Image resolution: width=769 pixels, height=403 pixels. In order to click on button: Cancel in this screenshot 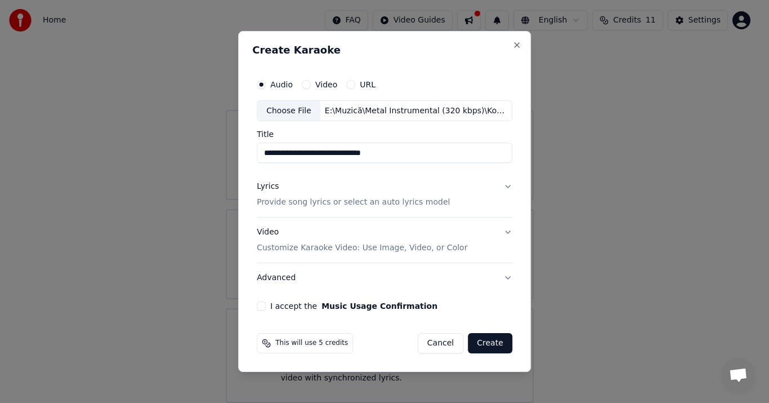, I will do `click(440, 343)`.